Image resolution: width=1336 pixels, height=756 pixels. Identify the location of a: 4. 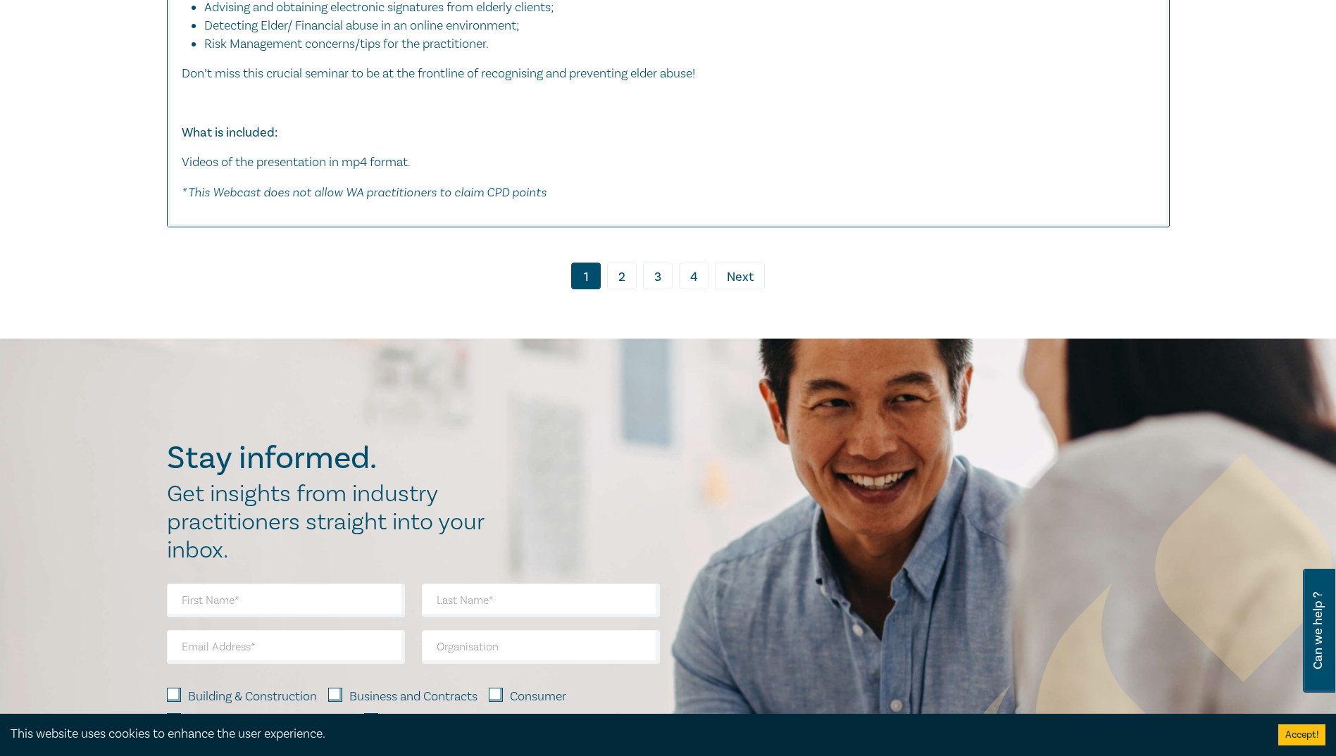
(694, 276).